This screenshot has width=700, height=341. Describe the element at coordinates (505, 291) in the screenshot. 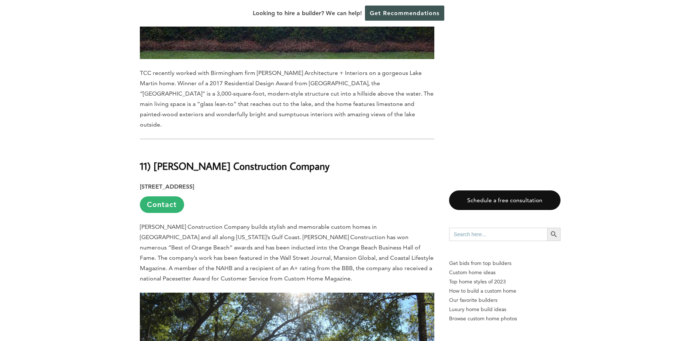

I see `a: How to build a custom home` at that location.